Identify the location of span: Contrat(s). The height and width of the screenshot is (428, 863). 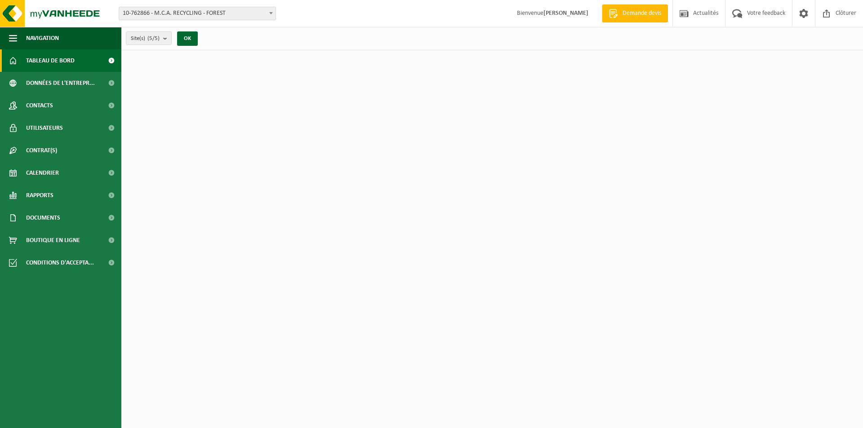
(41, 151).